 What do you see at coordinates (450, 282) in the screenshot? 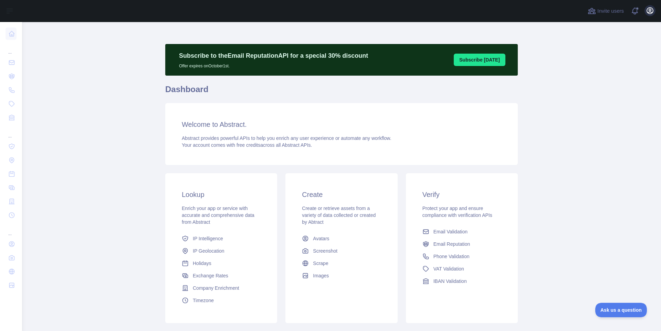
I see `span: IBAN Validation` at bounding box center [450, 282].